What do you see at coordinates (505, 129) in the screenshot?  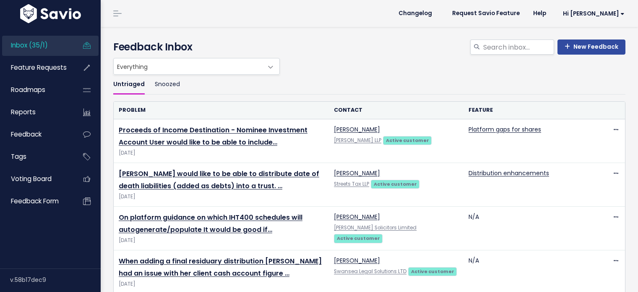 I see `a: Platform gaps for shares` at bounding box center [505, 129].